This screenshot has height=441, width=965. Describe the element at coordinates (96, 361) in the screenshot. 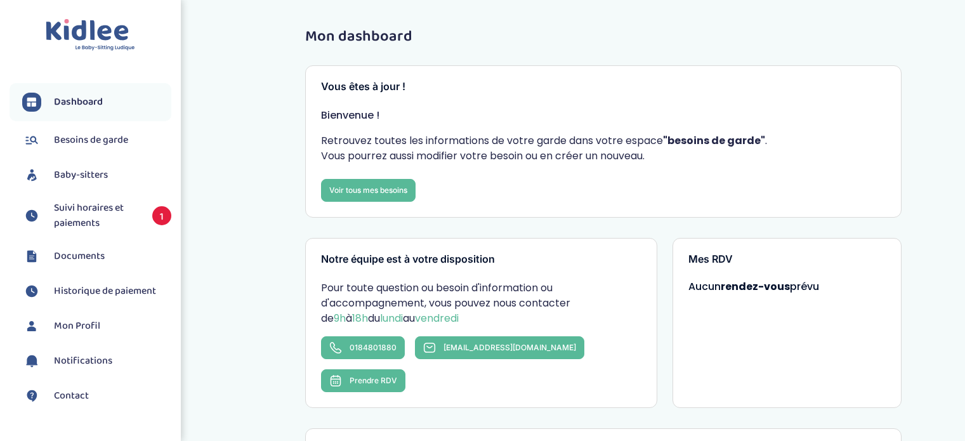

I see `a: Notifications` at that location.